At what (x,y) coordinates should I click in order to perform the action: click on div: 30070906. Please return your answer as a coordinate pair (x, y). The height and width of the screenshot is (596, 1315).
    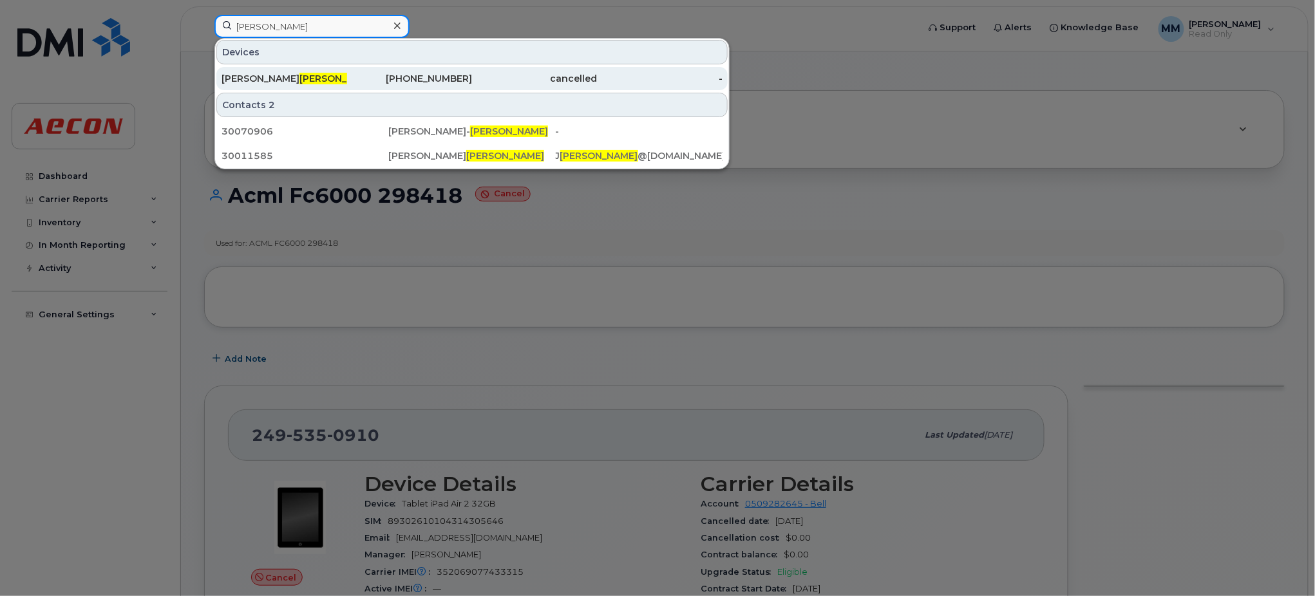
    Looking at the image, I should click on (305, 131).